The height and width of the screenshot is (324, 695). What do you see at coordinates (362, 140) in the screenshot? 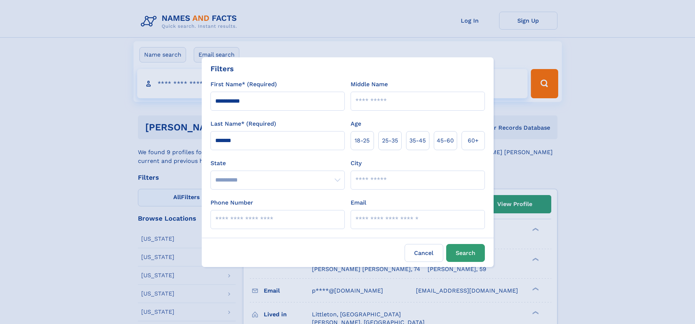
I see `span: 18‑25` at bounding box center [362, 140].